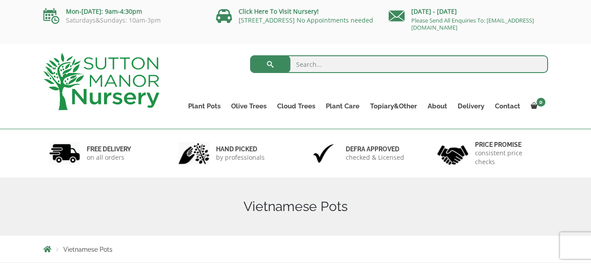 This screenshot has width=591, height=265. Describe the element at coordinates (240, 158) in the screenshot. I see `p: by professionals` at that location.